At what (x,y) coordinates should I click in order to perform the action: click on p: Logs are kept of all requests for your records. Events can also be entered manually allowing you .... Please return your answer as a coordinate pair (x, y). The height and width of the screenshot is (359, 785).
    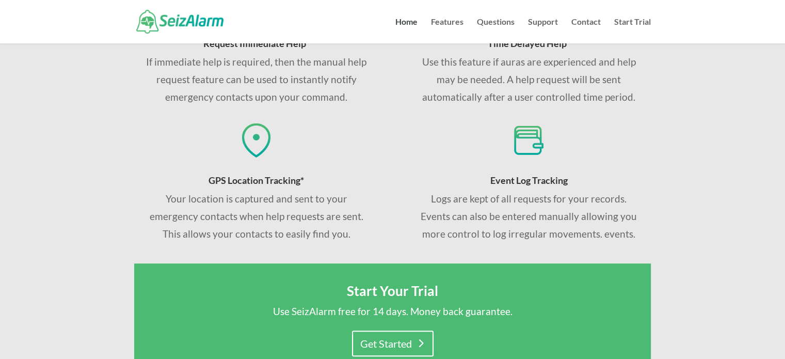
    Looking at the image, I should click on (528, 216).